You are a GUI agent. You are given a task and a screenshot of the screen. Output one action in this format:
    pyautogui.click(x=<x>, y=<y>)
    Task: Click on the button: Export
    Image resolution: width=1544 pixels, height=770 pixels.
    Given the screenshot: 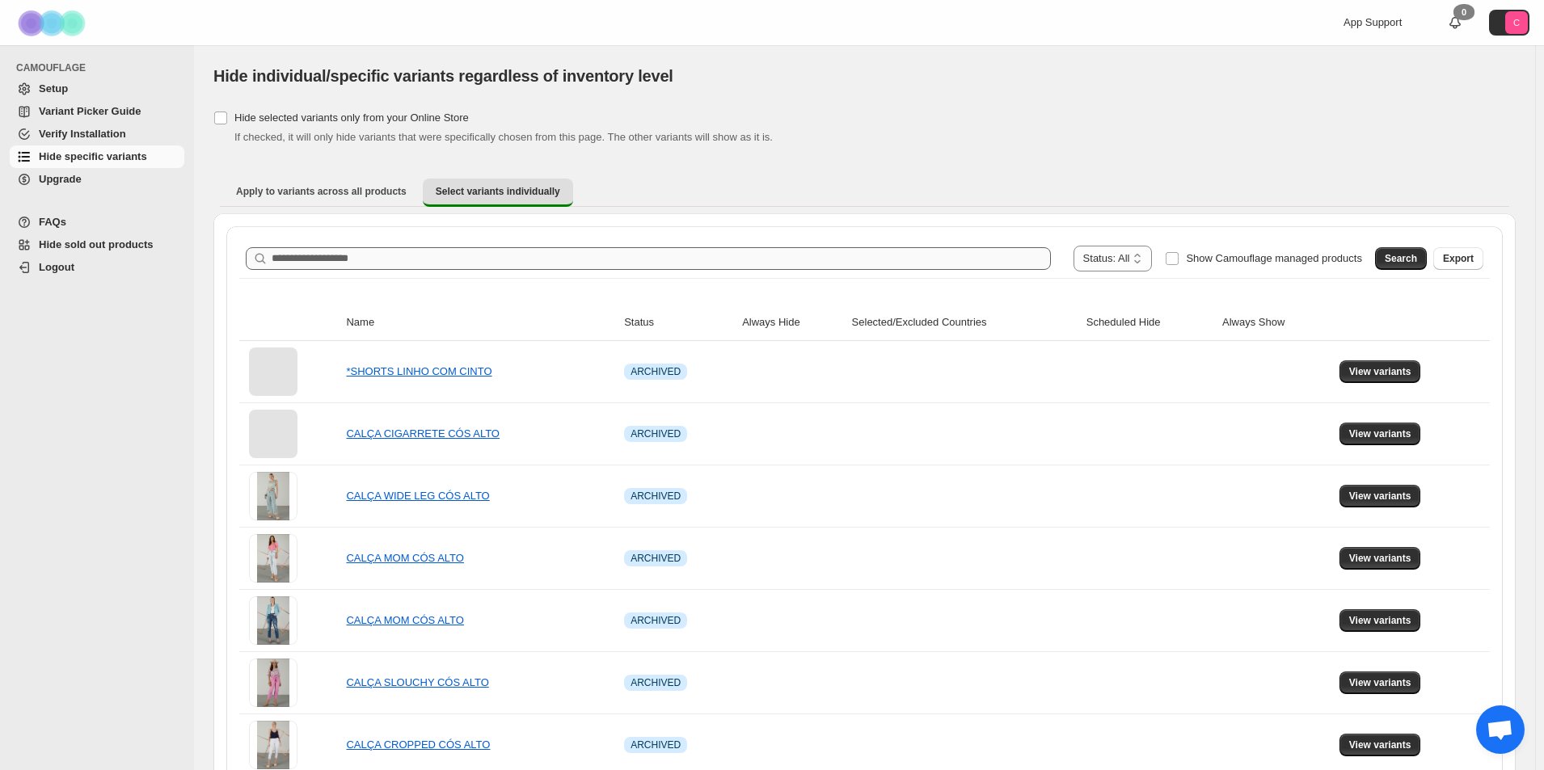 What is the action you would take?
    pyautogui.click(x=1458, y=259)
    